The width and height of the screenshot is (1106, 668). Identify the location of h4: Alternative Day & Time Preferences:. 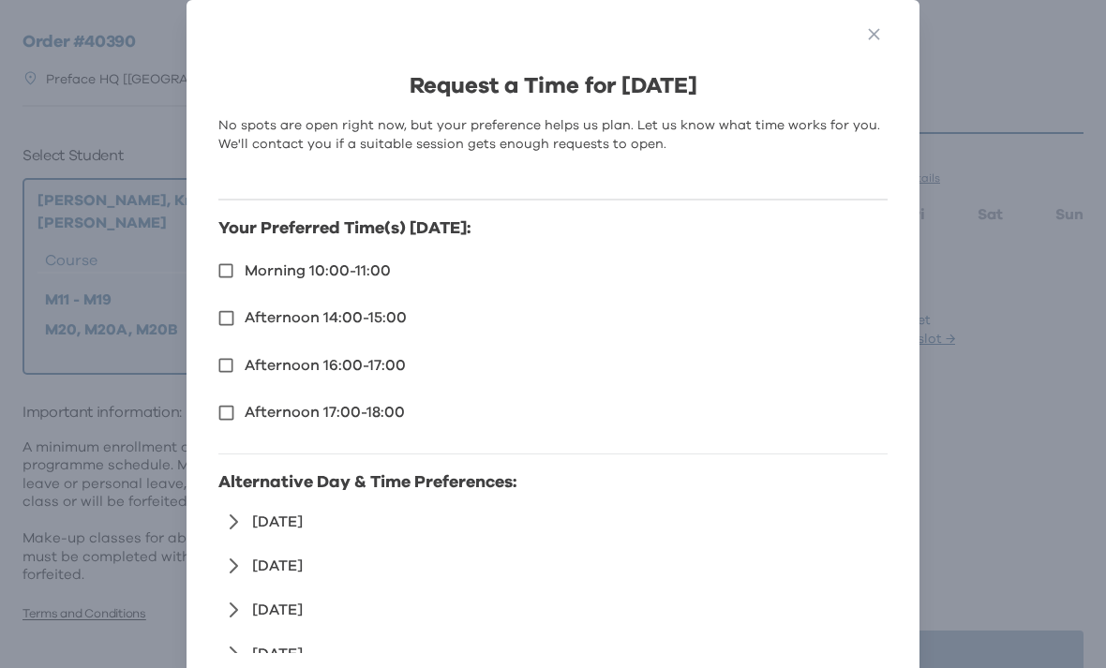
(552, 483).